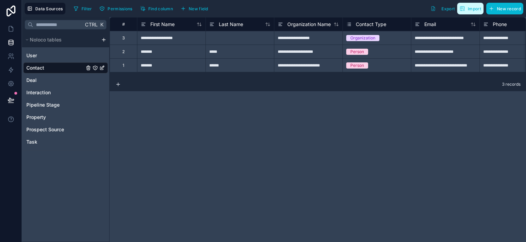  Describe the element at coordinates (123, 65) in the screenshot. I see `div: 1` at that location.